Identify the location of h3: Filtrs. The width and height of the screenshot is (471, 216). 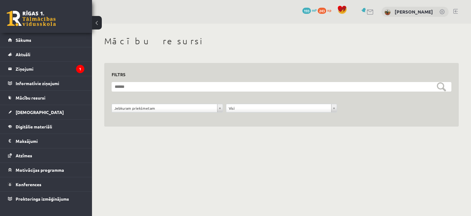
(278, 74).